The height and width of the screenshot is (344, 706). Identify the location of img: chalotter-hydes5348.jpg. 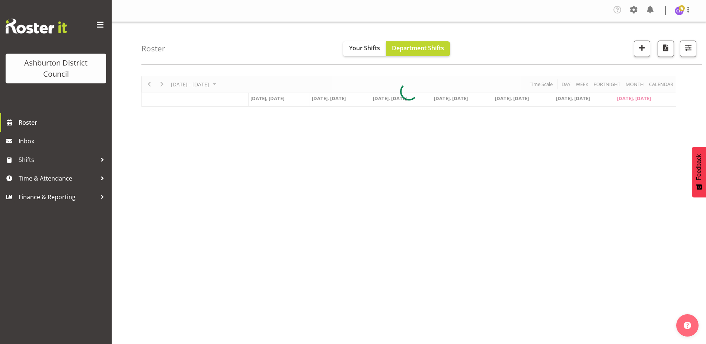
(679, 11).